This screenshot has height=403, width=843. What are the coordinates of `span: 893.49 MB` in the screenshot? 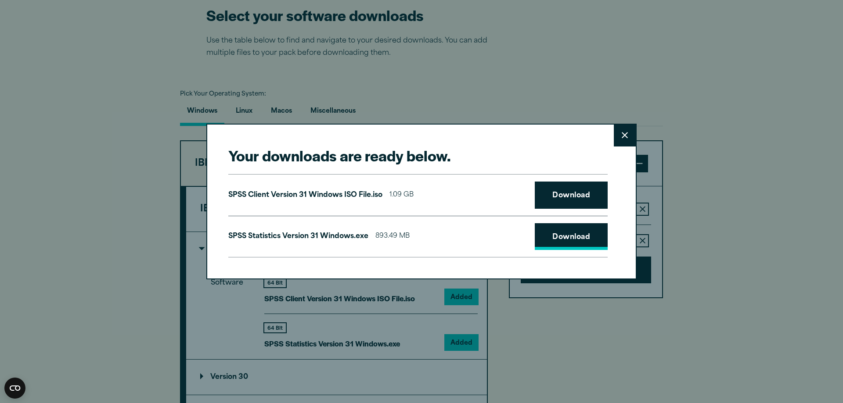 It's located at (392, 237).